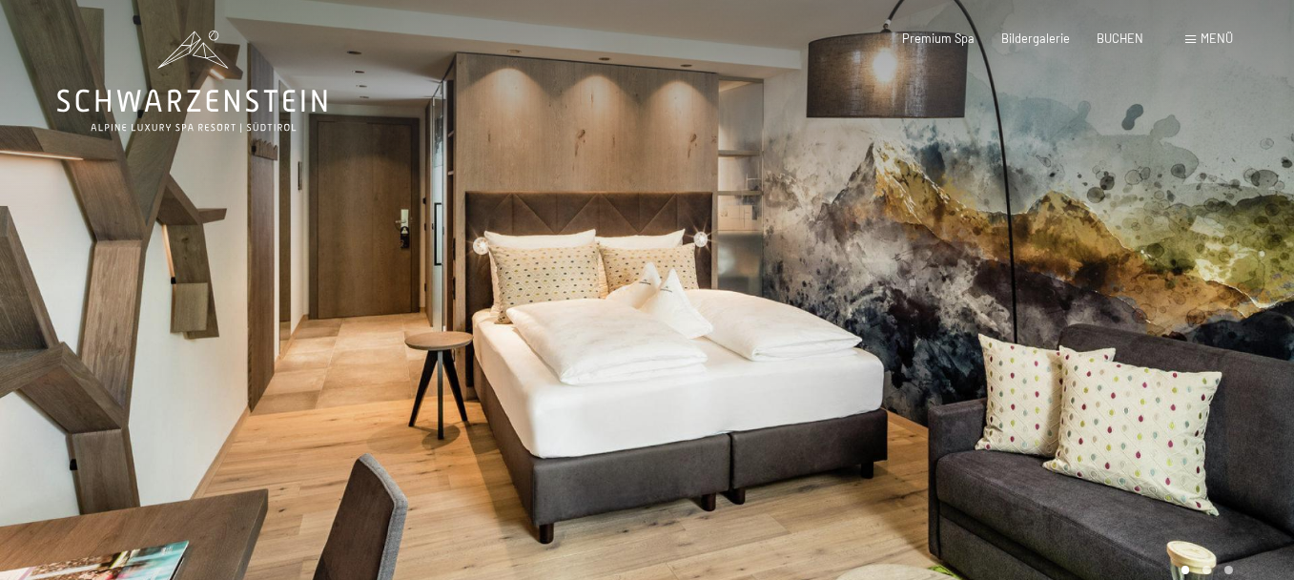 This screenshot has height=580, width=1294. What do you see at coordinates (1120, 38) in the screenshot?
I see `a: BUCHEN` at bounding box center [1120, 38].